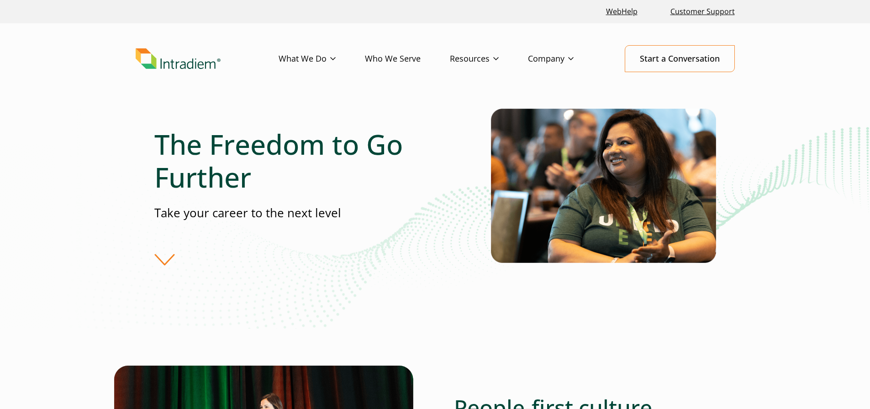 The image size is (870, 409). What do you see at coordinates (488, 59) in the screenshot?
I see `a: Resources` at bounding box center [488, 59].